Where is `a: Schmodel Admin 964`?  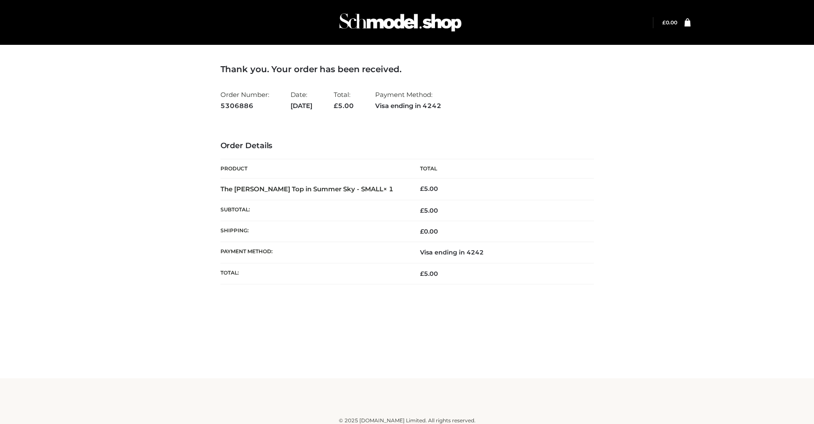 a: Schmodel Admin 964 is located at coordinates (400, 22).